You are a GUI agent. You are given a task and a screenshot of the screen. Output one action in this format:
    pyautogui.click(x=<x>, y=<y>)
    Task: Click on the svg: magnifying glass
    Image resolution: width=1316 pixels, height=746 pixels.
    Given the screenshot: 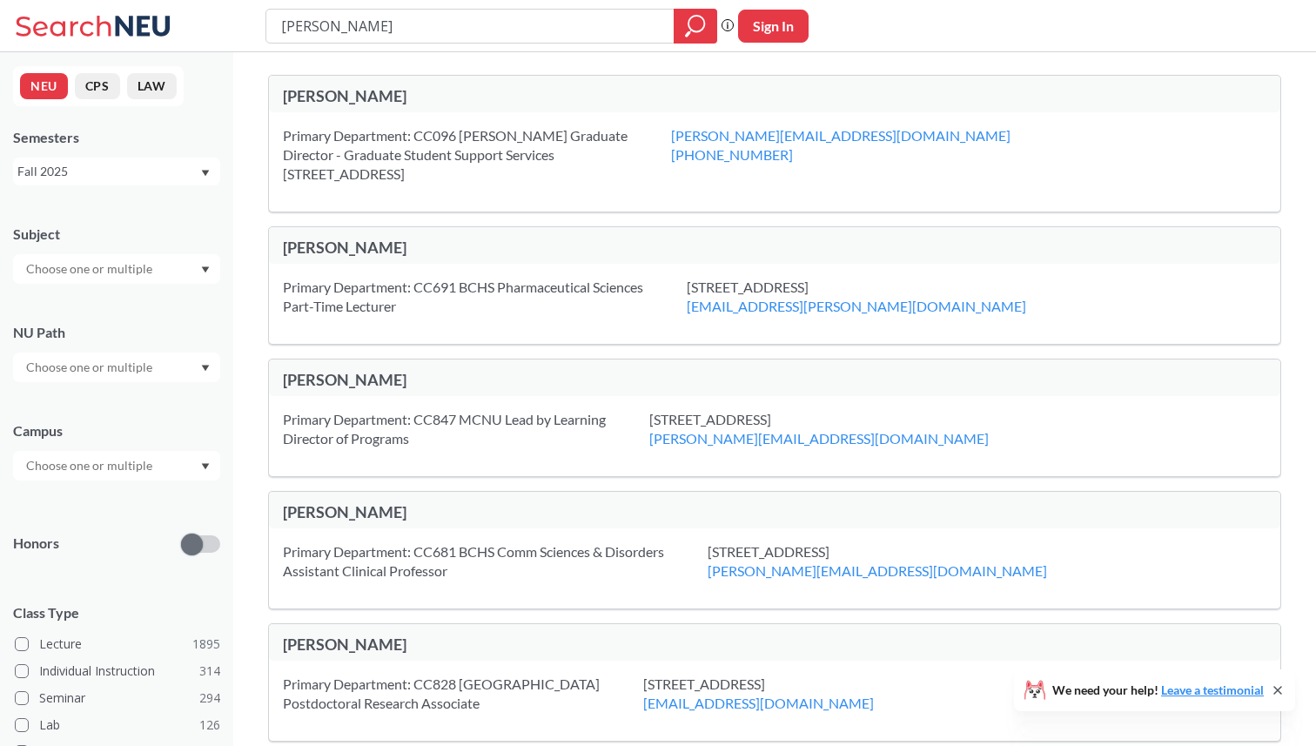 What is the action you would take?
    pyautogui.click(x=695, y=26)
    